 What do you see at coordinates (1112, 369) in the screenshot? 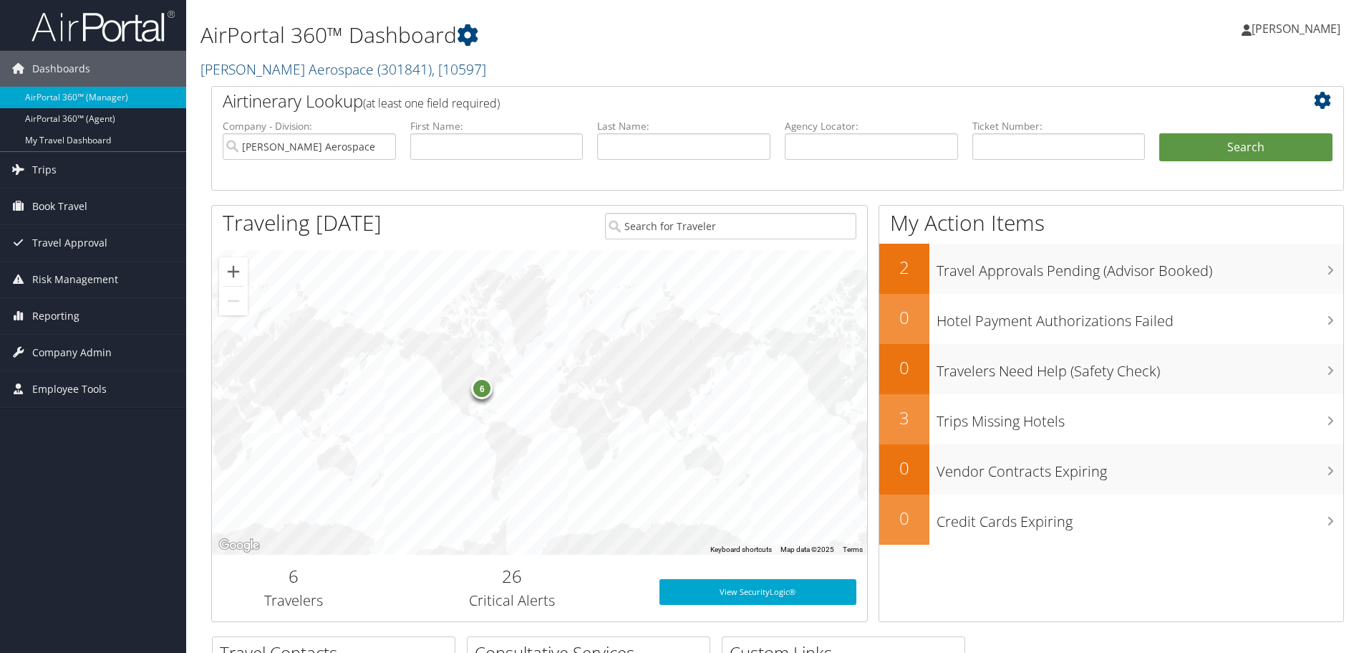
I see `a: 0Travelers Need Help (Safety Check)` at bounding box center [1112, 369].